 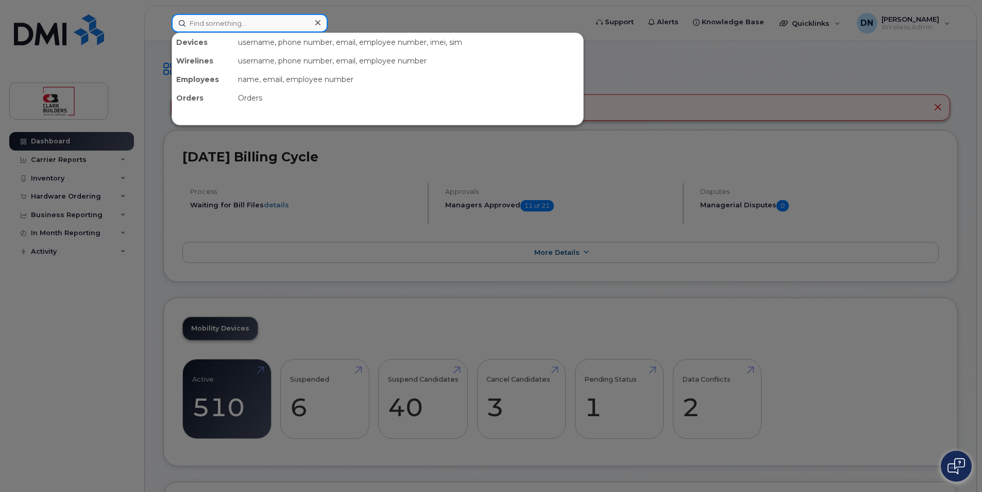 I want to click on div: username, phone number, email, employee number, imei, sim, so click(x=409, y=42).